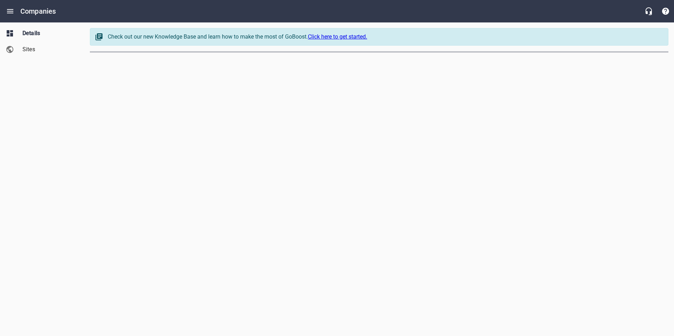 This screenshot has height=336, width=674. What do you see at coordinates (49, 33) in the screenshot?
I see `span: Details` at bounding box center [49, 33].